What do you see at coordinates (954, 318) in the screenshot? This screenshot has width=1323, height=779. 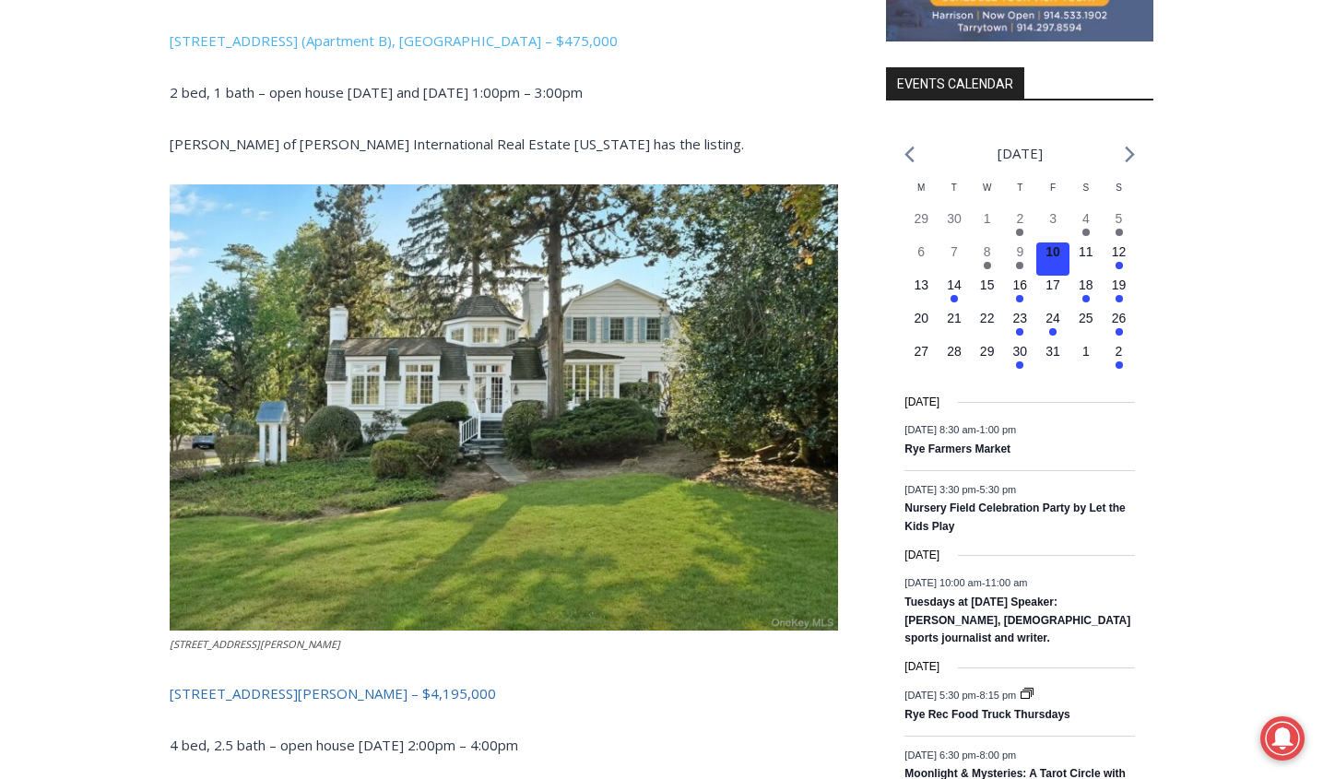 I see `time: 21` at bounding box center [954, 318].